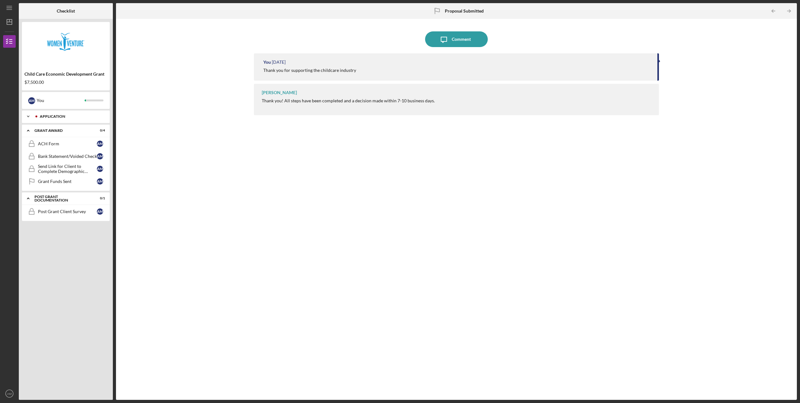 This screenshot has height=403, width=800. Describe the element at coordinates (66, 144) in the screenshot. I see `a: ACH FormAM` at that location.